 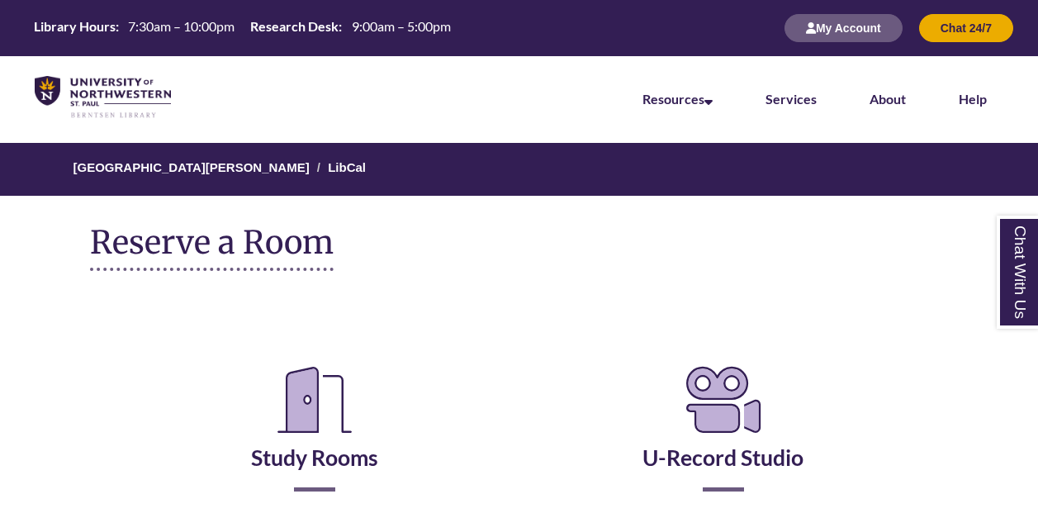 I want to click on a: Chat 24/7, so click(x=966, y=27).